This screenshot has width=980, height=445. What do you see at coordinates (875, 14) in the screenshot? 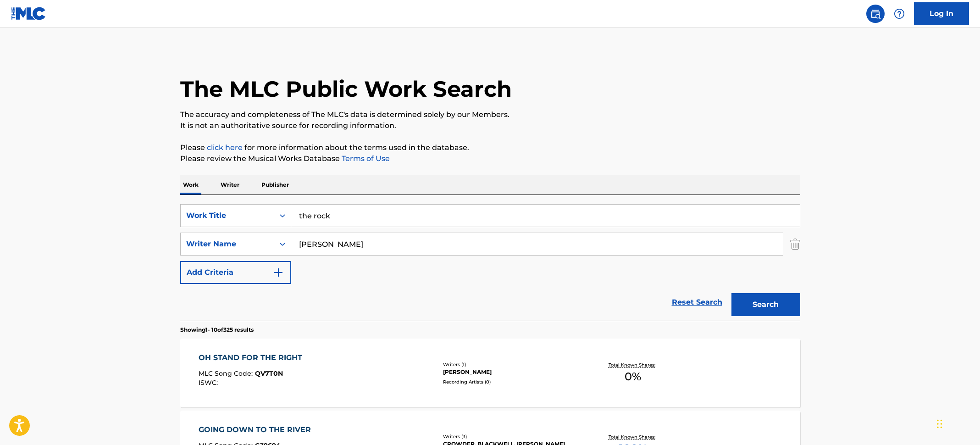
I see `a: Public Search` at bounding box center [875, 14].